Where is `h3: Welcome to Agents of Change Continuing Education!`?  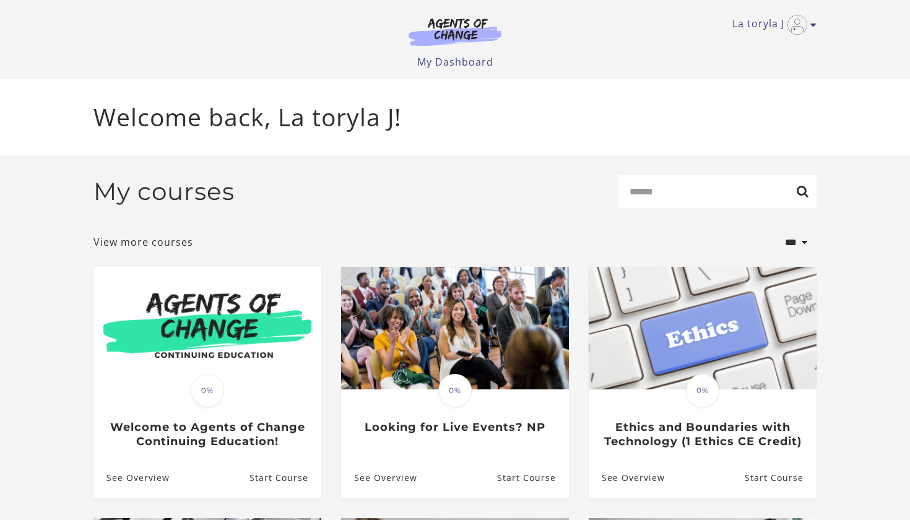
h3: Welcome to Agents of Change Continuing Education! is located at coordinates (207, 434).